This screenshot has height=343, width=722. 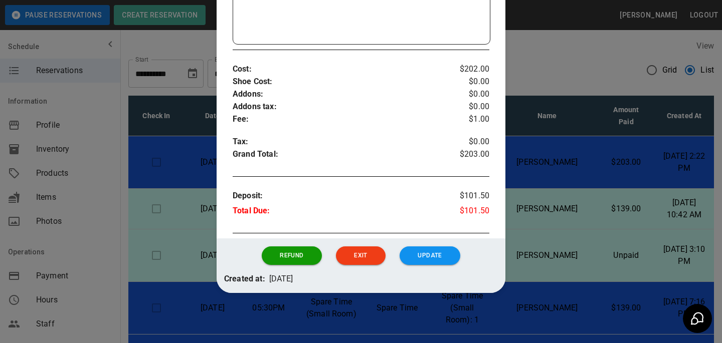 What do you see at coordinates (245, 279) in the screenshot?
I see `p: Created at:` at bounding box center [245, 279].